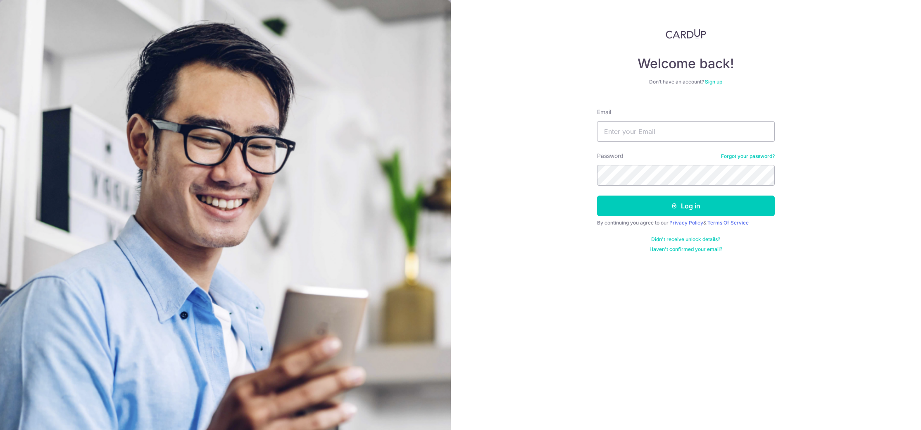  I want to click on a: Forgot your password?, so click(748, 156).